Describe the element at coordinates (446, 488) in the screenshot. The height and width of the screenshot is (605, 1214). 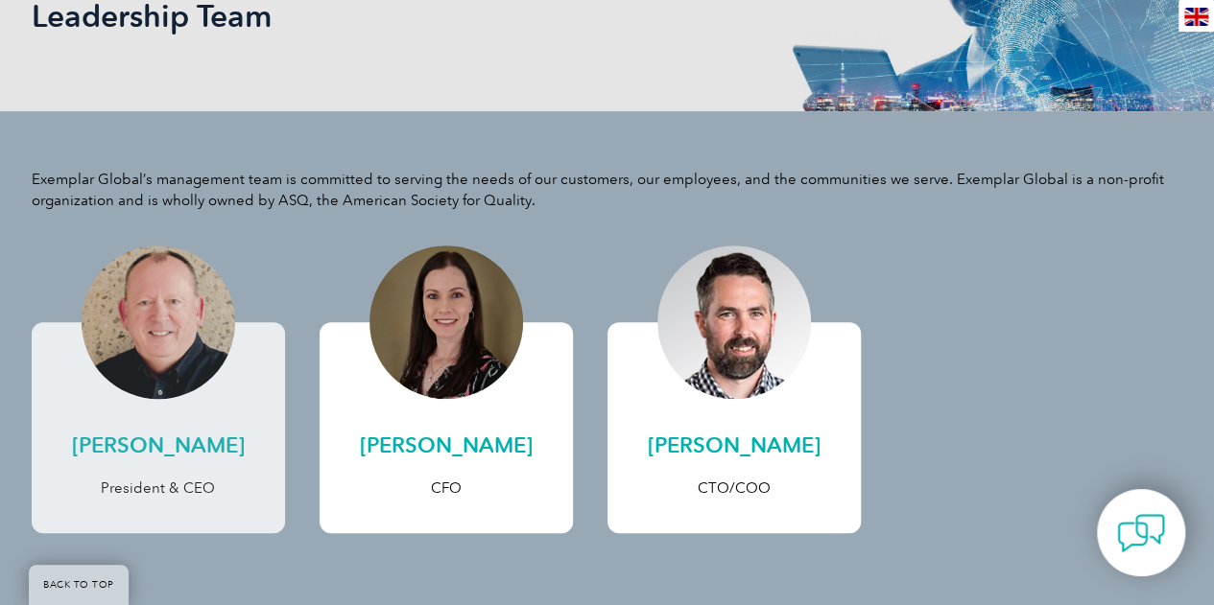
I see `p: CFO` at that location.